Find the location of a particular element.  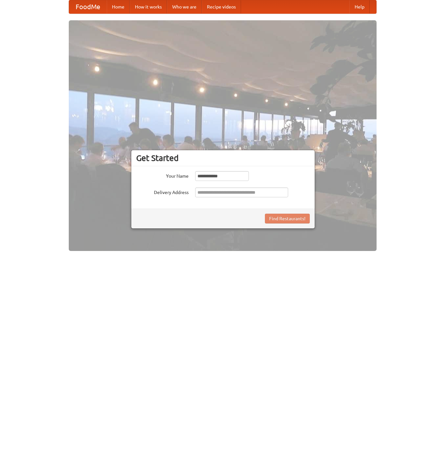

h3: Get Started is located at coordinates (223, 158).